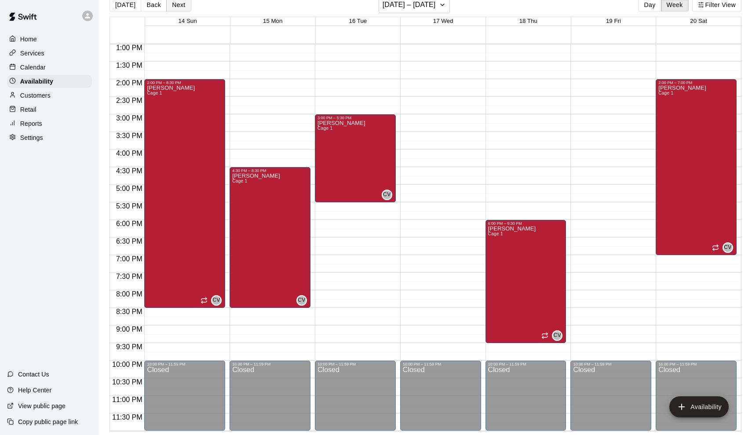 Image resolution: width=752 pixels, height=435 pixels. Describe the element at coordinates (358, 21) in the screenshot. I see `span: 16 Tue` at that location.